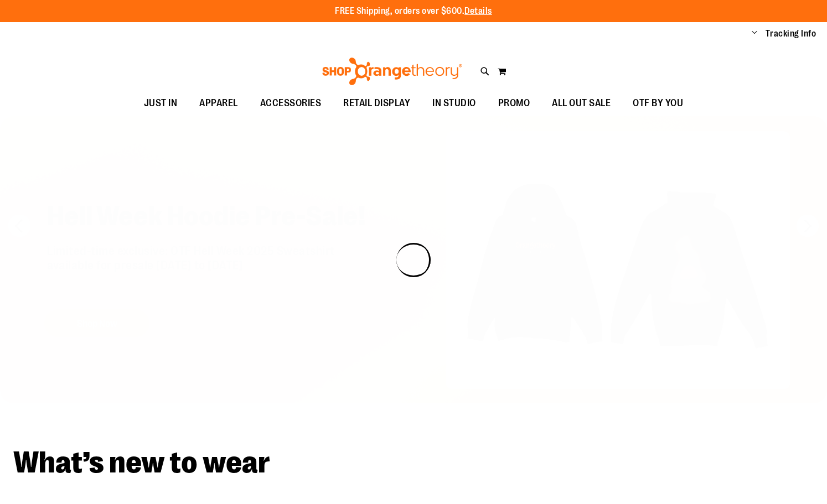 This screenshot has width=827, height=504. What do you see at coordinates (755, 34) in the screenshot?
I see `button: Account menu` at bounding box center [755, 34].